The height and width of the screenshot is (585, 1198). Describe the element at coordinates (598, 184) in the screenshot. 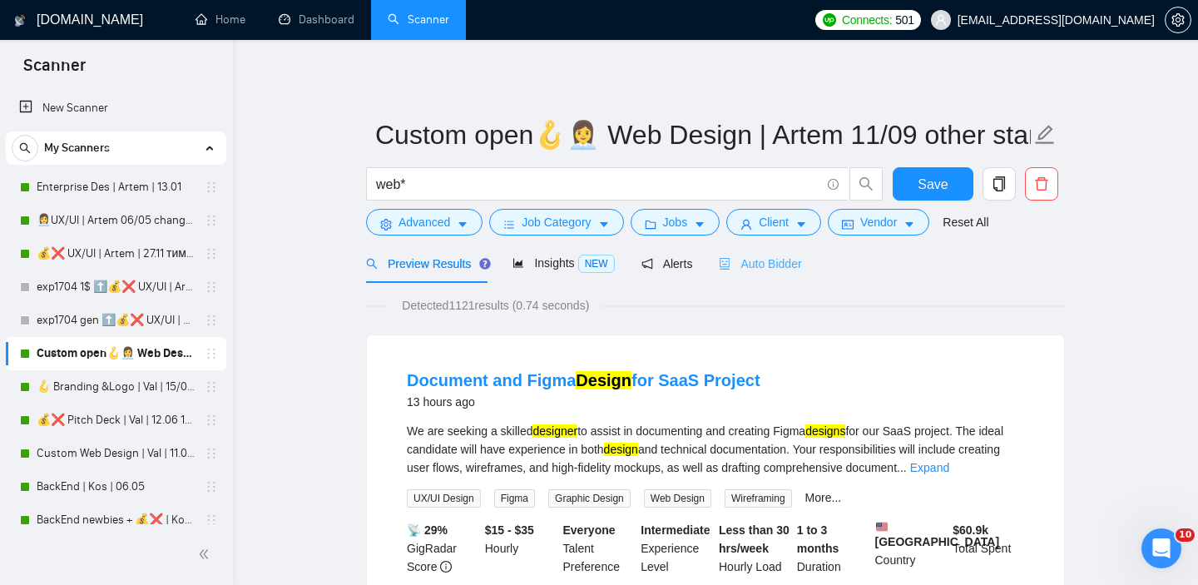

I see `input: Search Freelance Jobs...` at that location.